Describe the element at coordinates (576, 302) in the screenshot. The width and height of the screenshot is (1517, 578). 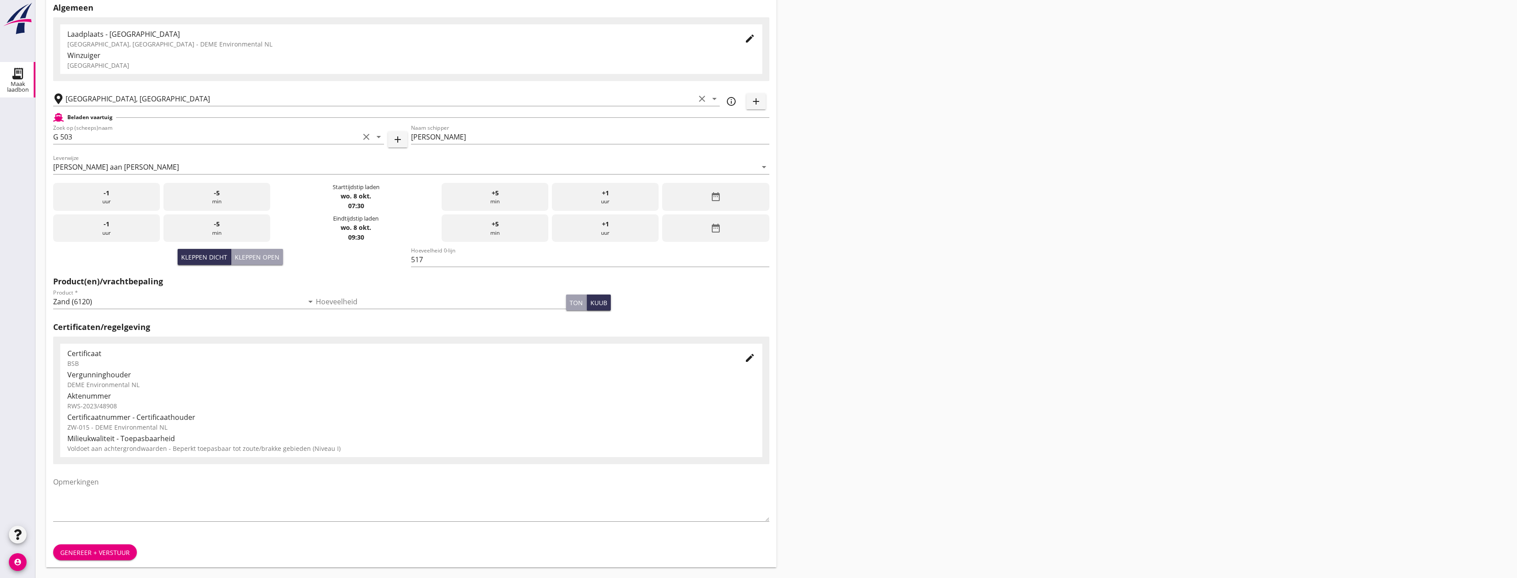
I see `div: ton` at that location.